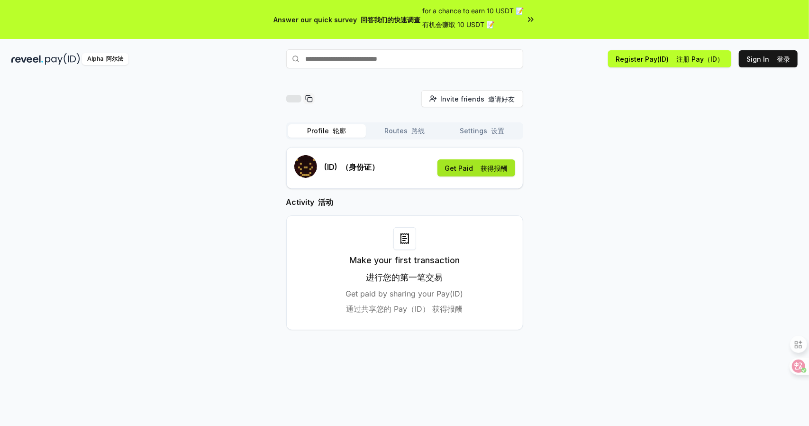 Image resolution: width=809 pixels, height=426 pixels. Describe the element at coordinates (348, 19) in the screenshot. I see `span: Answer our quick survey` at that location.